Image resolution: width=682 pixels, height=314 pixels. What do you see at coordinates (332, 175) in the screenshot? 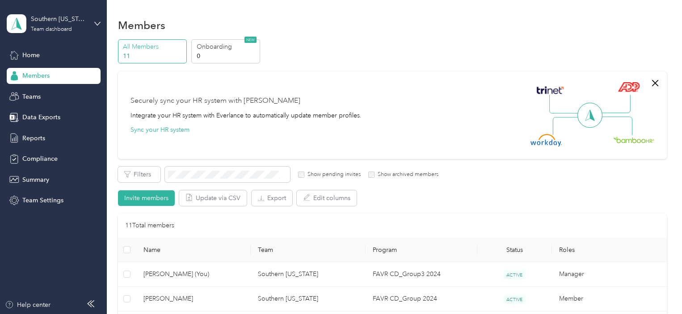
I see `label: Show pending invites` at bounding box center [332, 175].